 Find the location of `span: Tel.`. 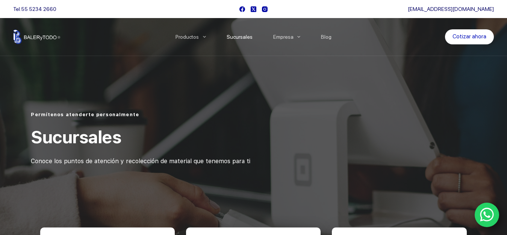

span: Tel. is located at coordinates (35, 9).